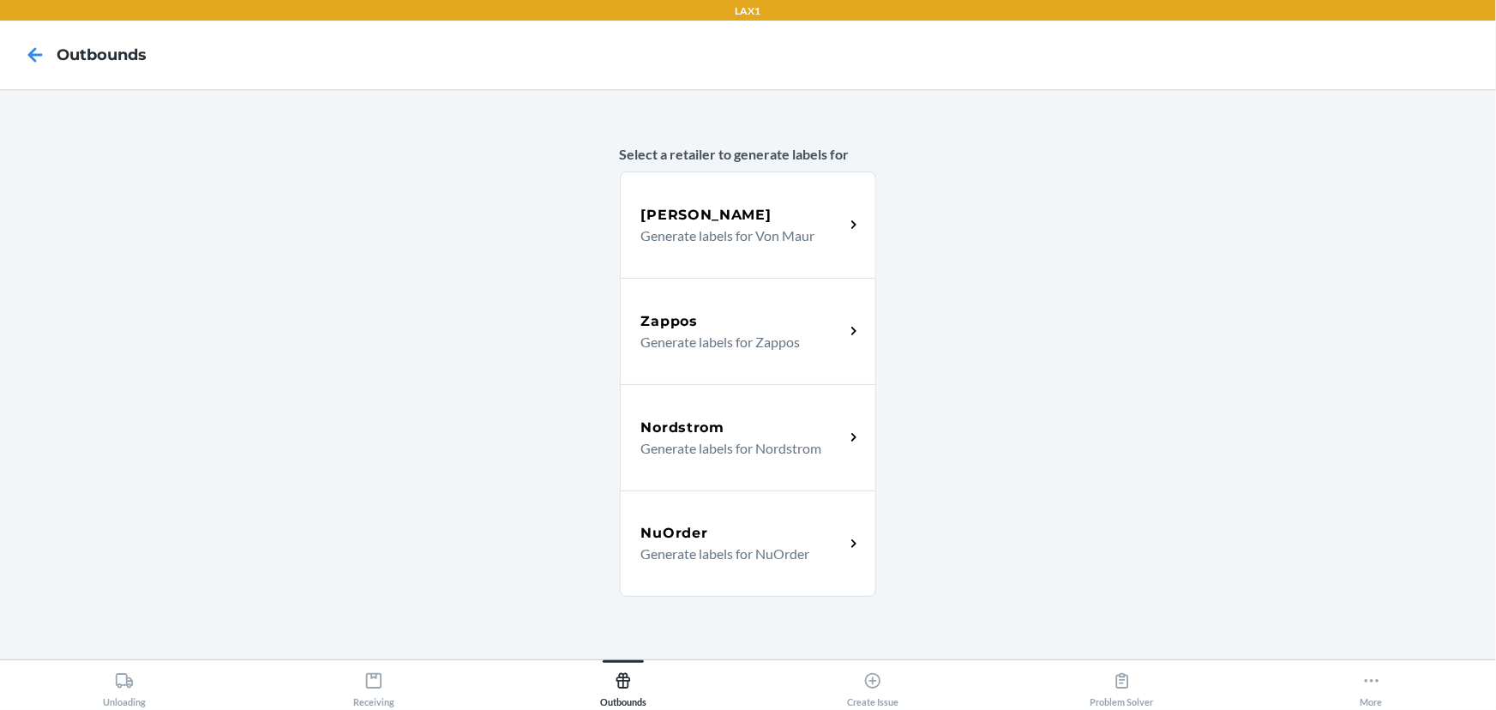 Image resolution: width=1496 pixels, height=710 pixels. Describe the element at coordinates (749, 437) in the screenshot. I see `a: NordstromGenerate labels for Nordstrom` at that location.